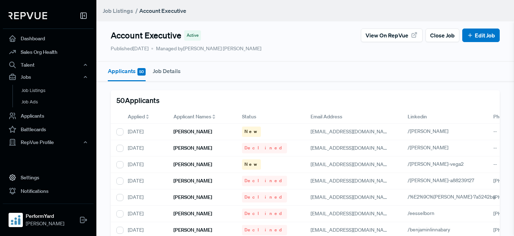  What do you see at coordinates (127, 71) in the screenshot?
I see `button: Applicants` at bounding box center [127, 71].